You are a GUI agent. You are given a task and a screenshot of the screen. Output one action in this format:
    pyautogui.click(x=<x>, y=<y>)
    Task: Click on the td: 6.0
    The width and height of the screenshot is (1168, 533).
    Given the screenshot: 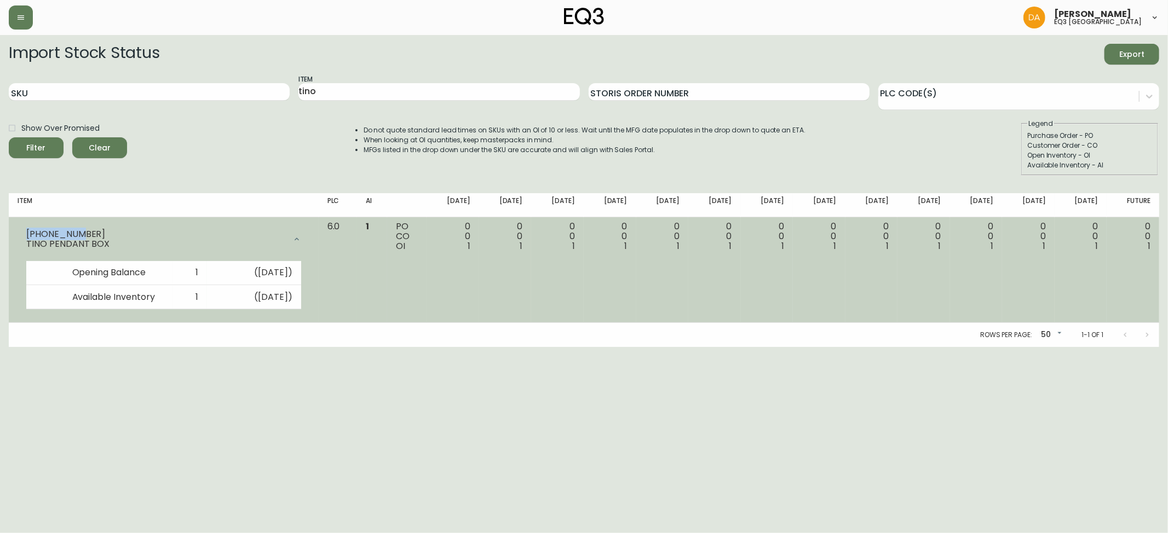 What is the action you would take?
    pyautogui.click(x=338, y=271)
    